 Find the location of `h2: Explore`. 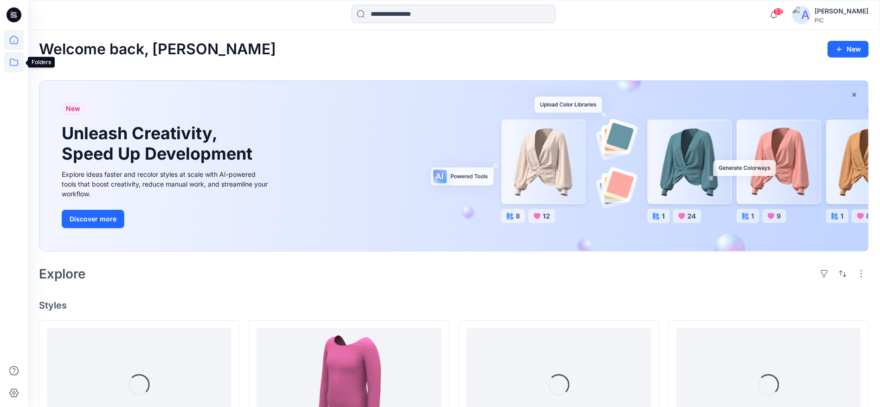

h2: Explore is located at coordinates (62, 274).